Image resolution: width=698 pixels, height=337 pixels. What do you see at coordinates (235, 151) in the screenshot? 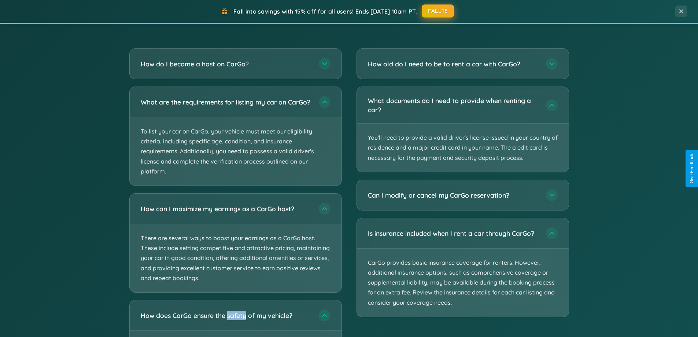
I see `p: To list your car on CarGo, your vehicle must meet our eligibility criteria, including specific ag...` at bounding box center [235, 151].